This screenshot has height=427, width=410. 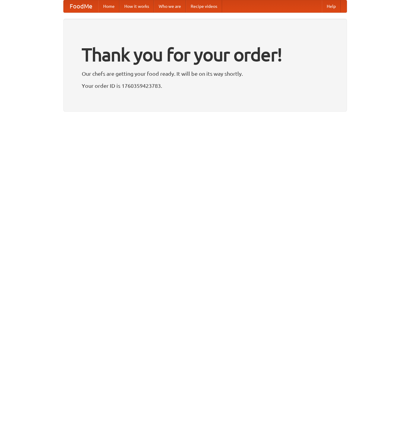 I want to click on p: Your order ID is 1760359423783., so click(x=205, y=86).